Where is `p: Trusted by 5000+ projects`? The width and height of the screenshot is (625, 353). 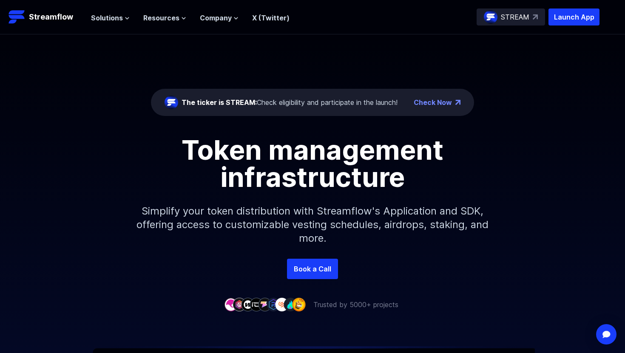
p: Trusted by 5000+ projects is located at coordinates (356, 305).